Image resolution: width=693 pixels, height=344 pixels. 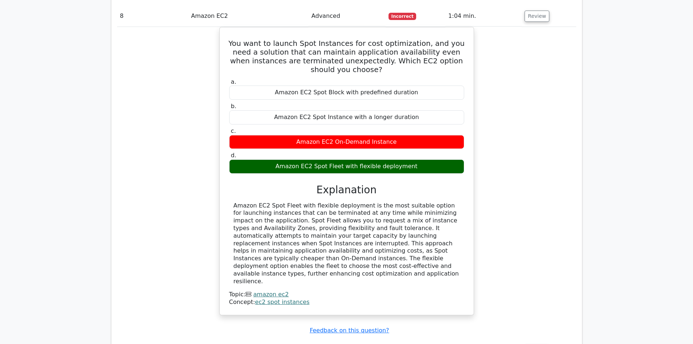 What do you see at coordinates (347, 243) in the screenshot?
I see `div: Amazon EC2 Spot Fleet with flexible deployment is the most suitable option for launching instance...` at bounding box center [347, 243].